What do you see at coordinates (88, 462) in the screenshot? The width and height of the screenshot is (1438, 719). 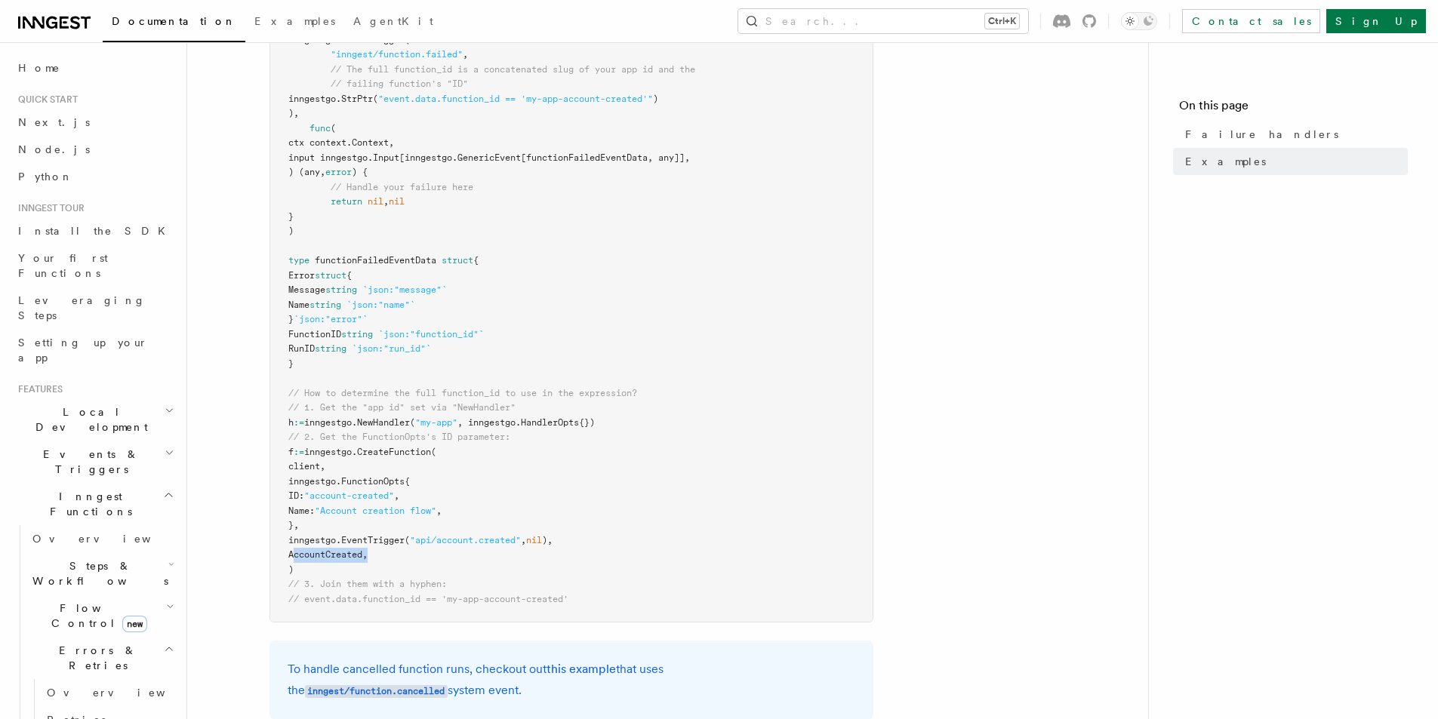 I see `span: Events & Triggers` at bounding box center [88, 462].